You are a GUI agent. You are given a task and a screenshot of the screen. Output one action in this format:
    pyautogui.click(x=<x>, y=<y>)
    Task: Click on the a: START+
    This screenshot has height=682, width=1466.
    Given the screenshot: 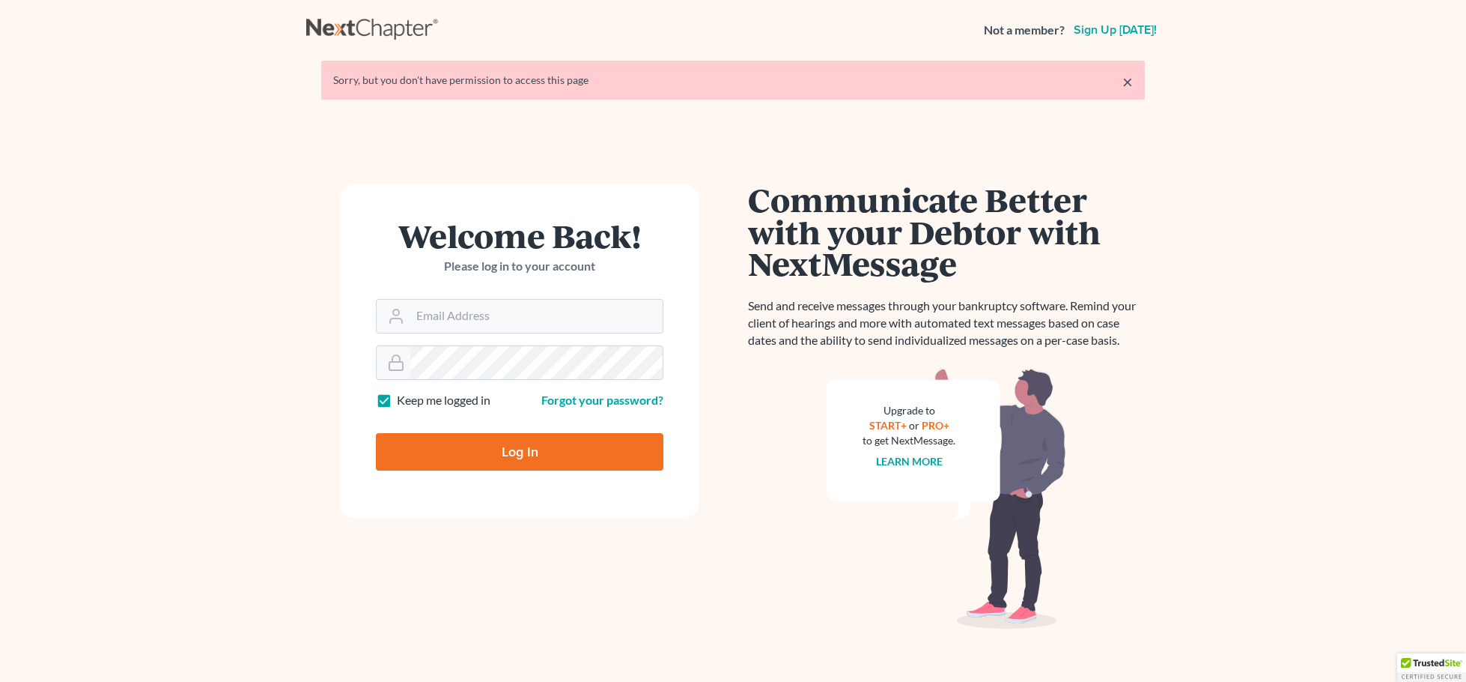 What is the action you would take?
    pyautogui.click(x=888, y=425)
    